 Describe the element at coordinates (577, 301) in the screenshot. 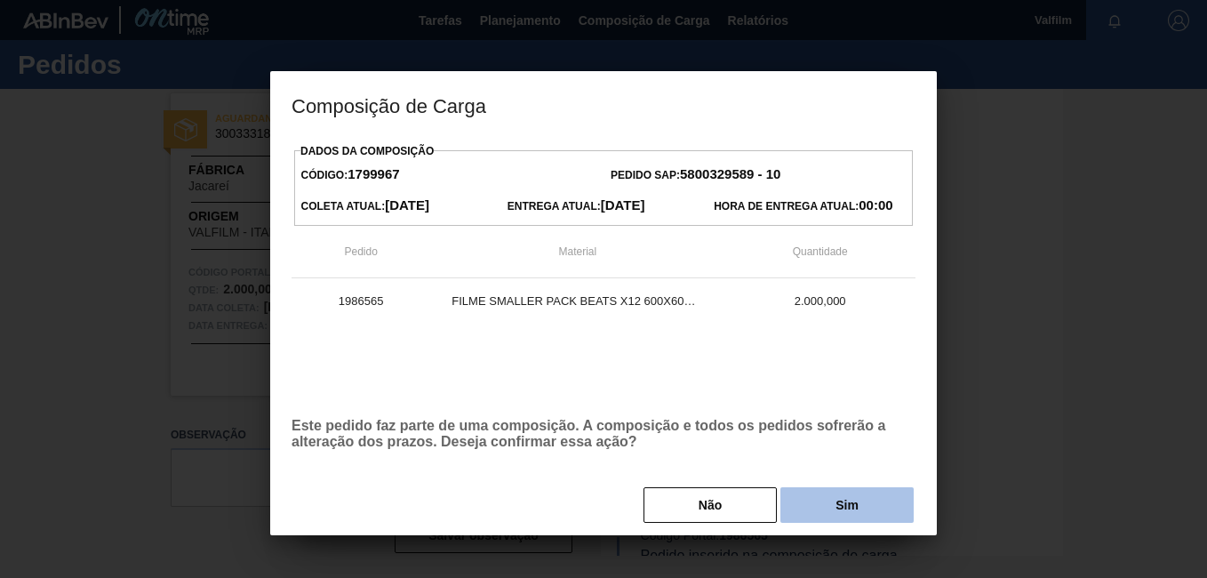

I see `td: FILME SMALLER PACK BEATS X12 600X60MM PD` at that location.